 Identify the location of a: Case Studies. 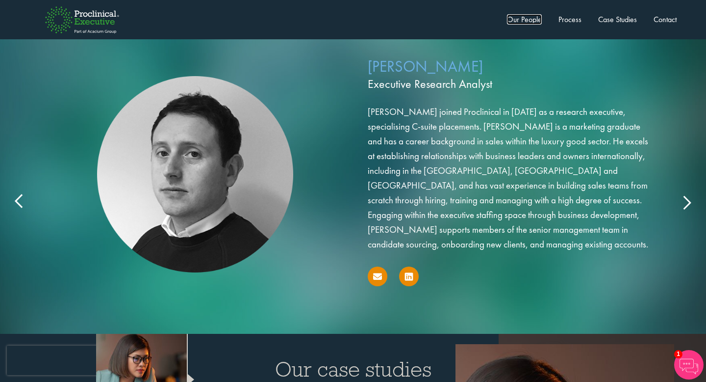
(618, 19).